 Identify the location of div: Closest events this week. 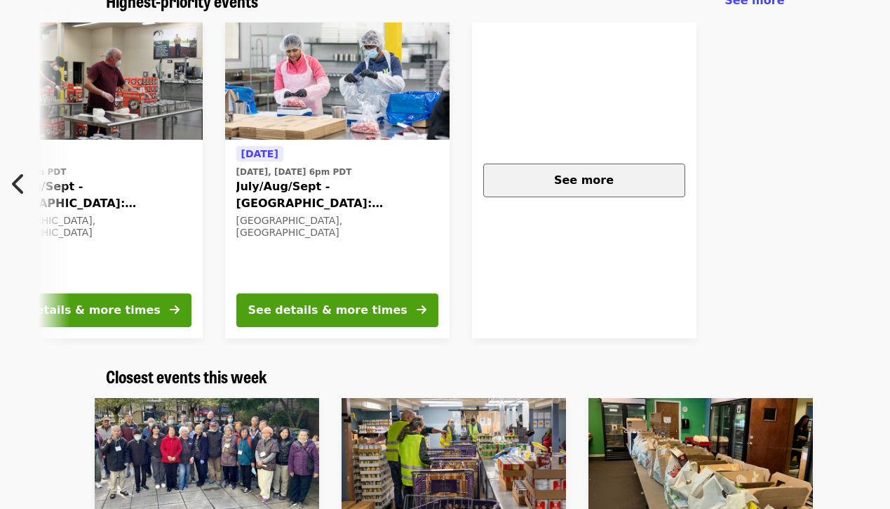
(445, 376).